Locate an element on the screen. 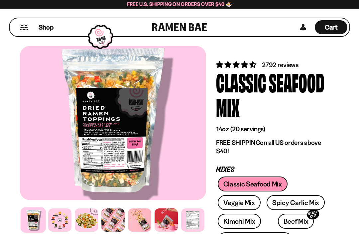 The width and height of the screenshot is (359, 234). span: Shop is located at coordinates (46, 27).